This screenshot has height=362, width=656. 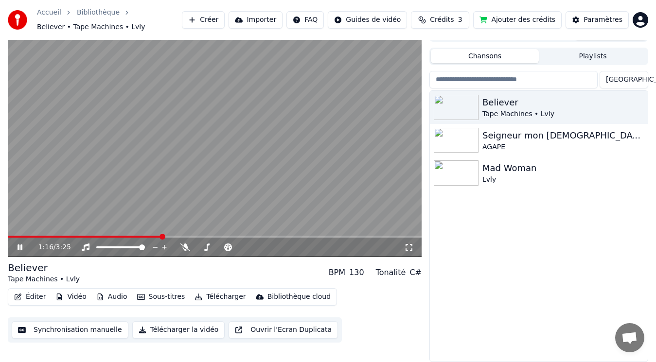 I want to click on button: Télécharger la vidéo, so click(x=178, y=330).